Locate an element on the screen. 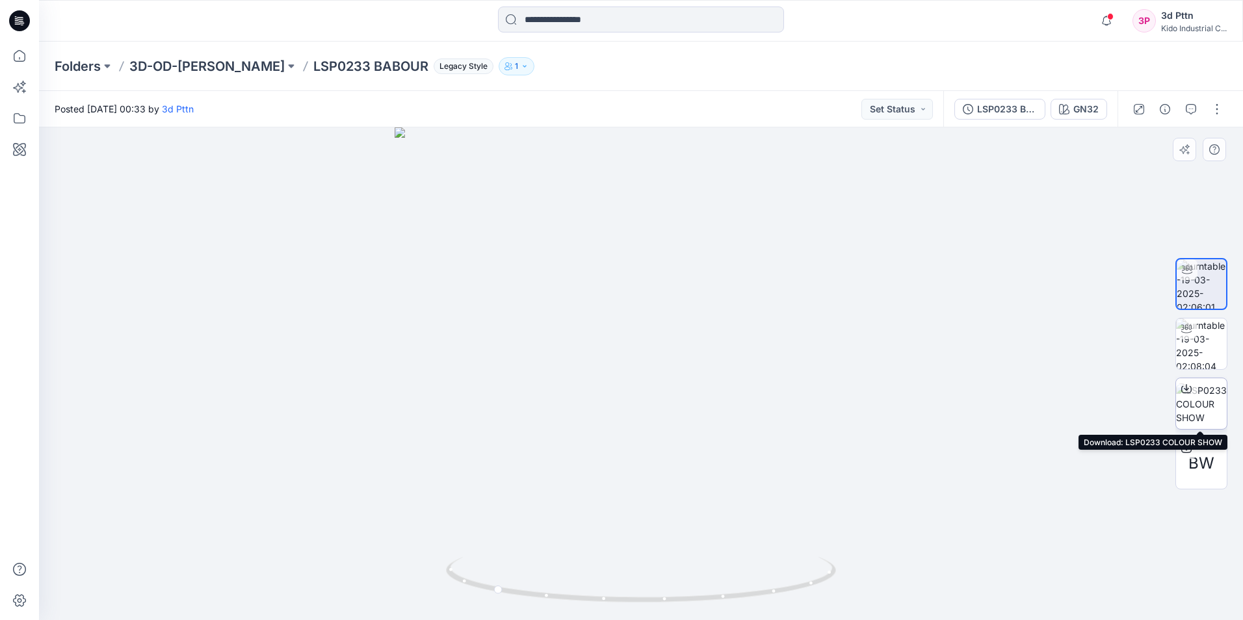 The image size is (1243, 620). div: Kido Industrial C... is located at coordinates (1194, 28).